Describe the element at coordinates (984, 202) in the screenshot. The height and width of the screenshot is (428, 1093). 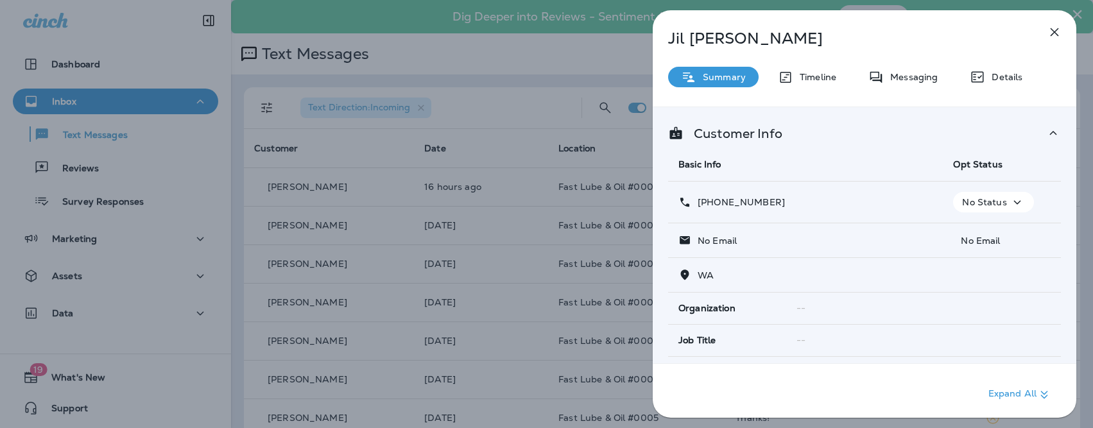
I see `p: No Status` at that location.